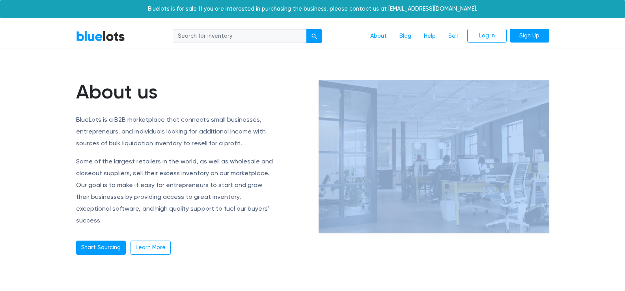  What do you see at coordinates (430, 36) in the screenshot?
I see `a: Help` at bounding box center [430, 36].